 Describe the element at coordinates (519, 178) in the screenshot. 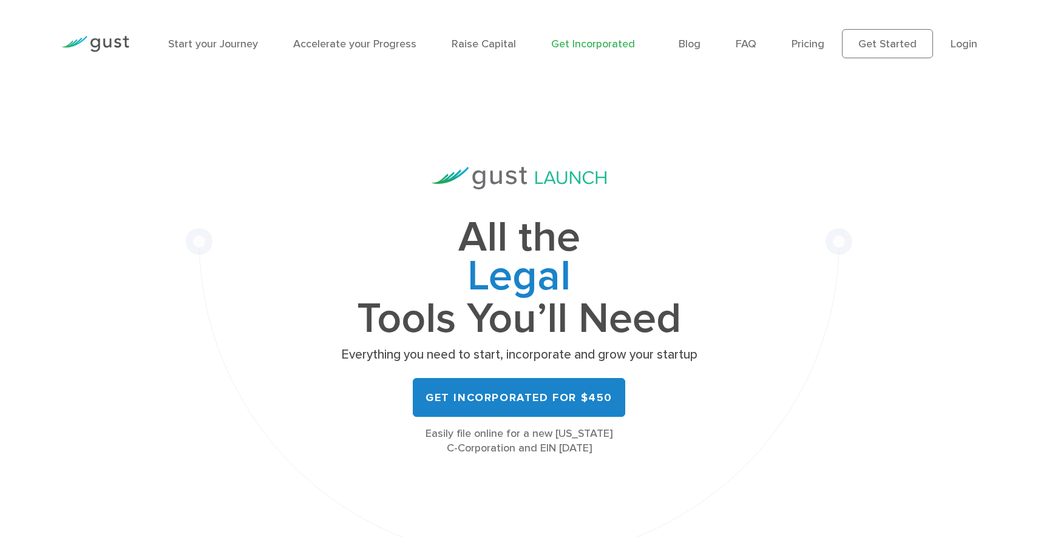

I see `img: Gust Launch Logo` at that location.